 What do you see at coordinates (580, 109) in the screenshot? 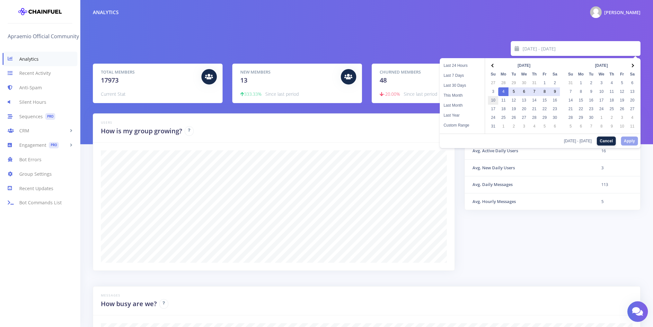
I see `td: 22` at bounding box center [580, 109].